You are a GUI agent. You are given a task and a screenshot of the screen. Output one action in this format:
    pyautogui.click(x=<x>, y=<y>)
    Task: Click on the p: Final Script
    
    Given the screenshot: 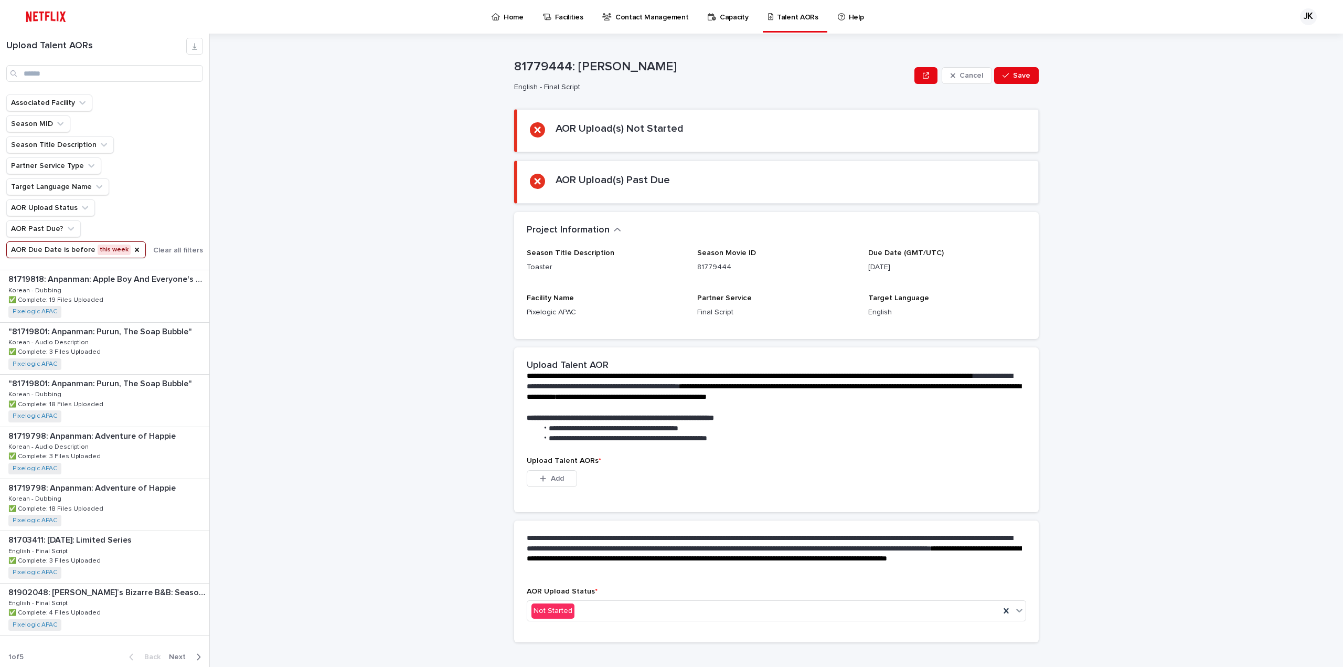 What is the action you would take?
    pyautogui.click(x=776, y=312)
    